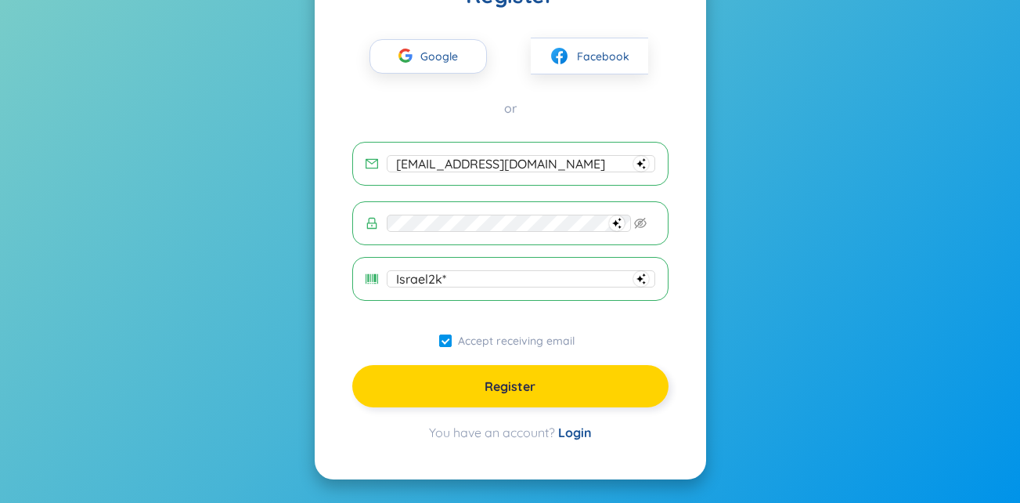 The image size is (1020, 503). What do you see at coordinates (559, 56) in the screenshot?
I see `img: facebook` at bounding box center [559, 56].